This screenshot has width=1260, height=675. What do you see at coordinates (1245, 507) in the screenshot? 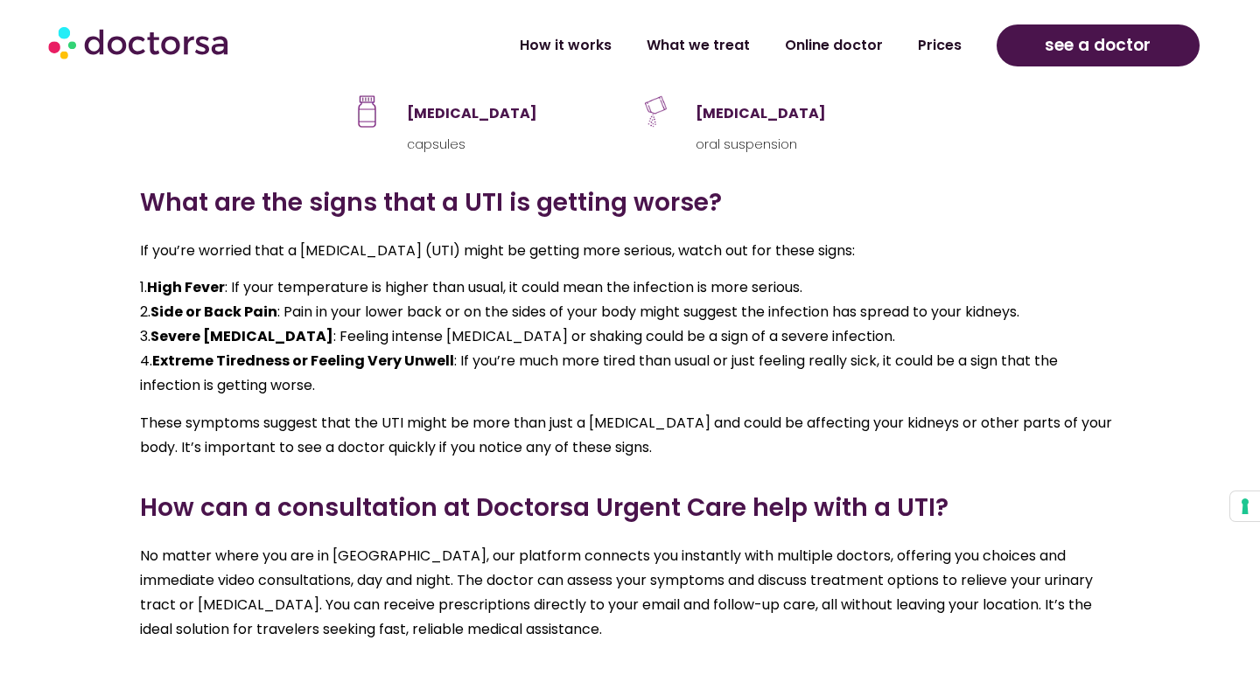
I see `button: Your consent preferences for tracking technologies` at bounding box center [1245, 507].